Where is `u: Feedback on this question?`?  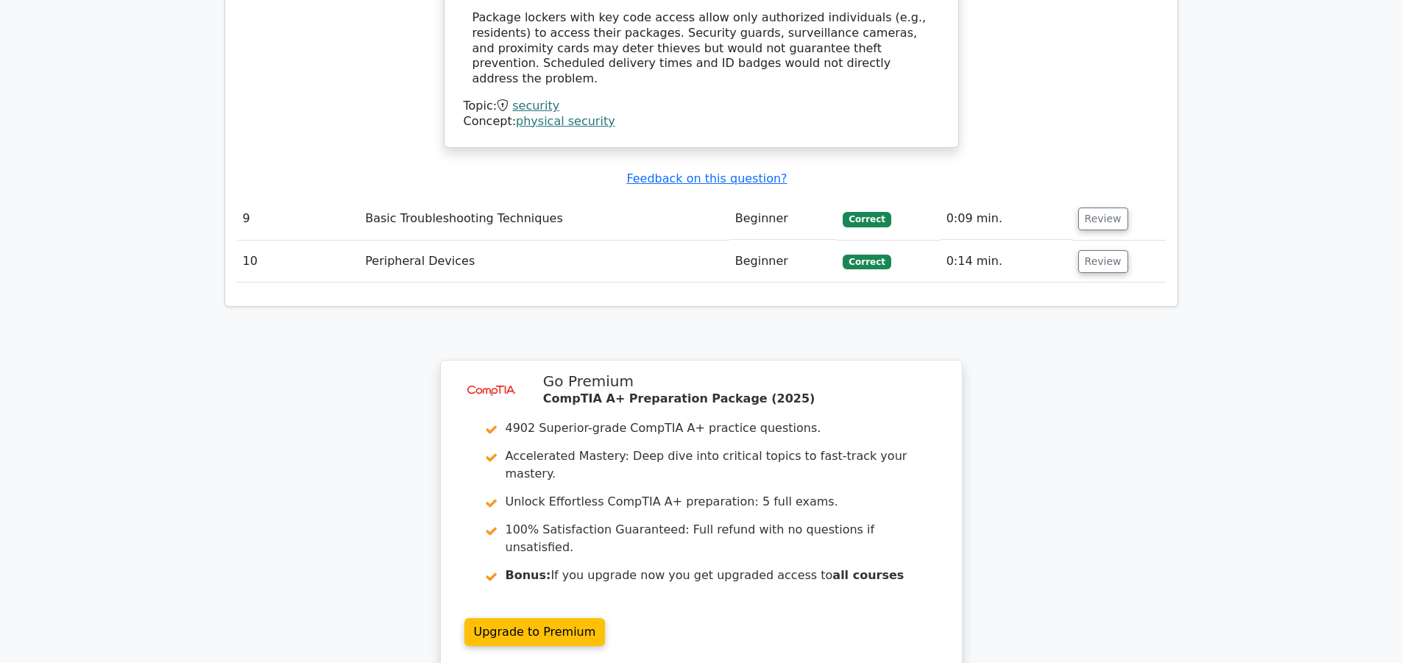 u: Feedback on this question? is located at coordinates (706, 178).